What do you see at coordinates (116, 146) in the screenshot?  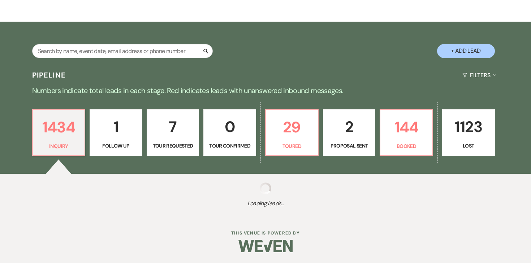 I see `p: Follow Up` at bounding box center [116, 146].